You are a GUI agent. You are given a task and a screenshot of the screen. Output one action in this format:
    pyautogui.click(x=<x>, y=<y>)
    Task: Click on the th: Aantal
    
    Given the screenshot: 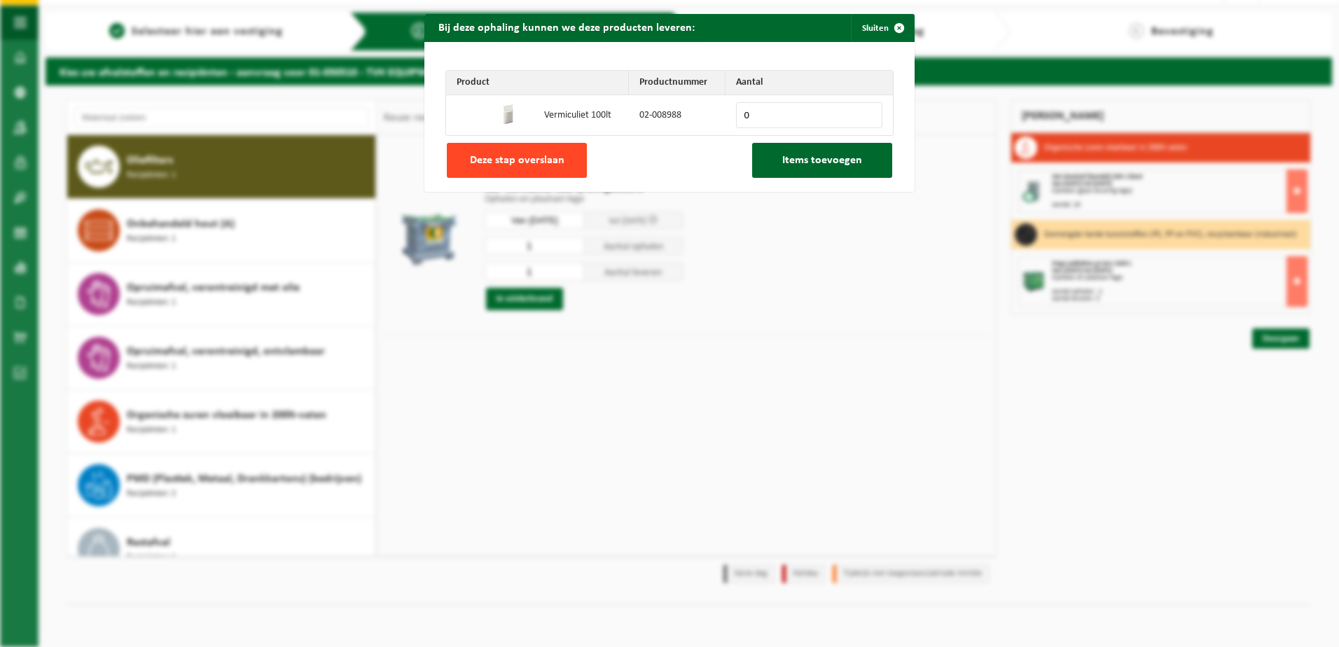 What is the action you would take?
    pyautogui.click(x=809, y=83)
    